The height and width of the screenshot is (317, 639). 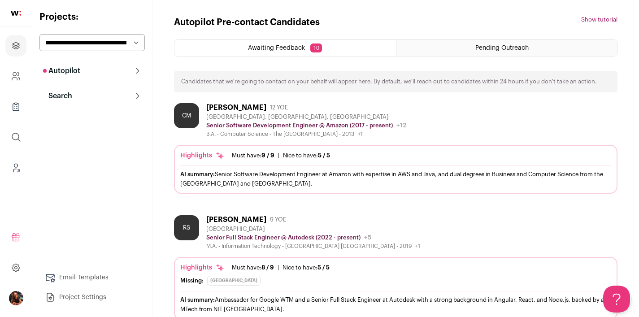 I want to click on a: Leads (Backoffice), so click(x=16, y=168).